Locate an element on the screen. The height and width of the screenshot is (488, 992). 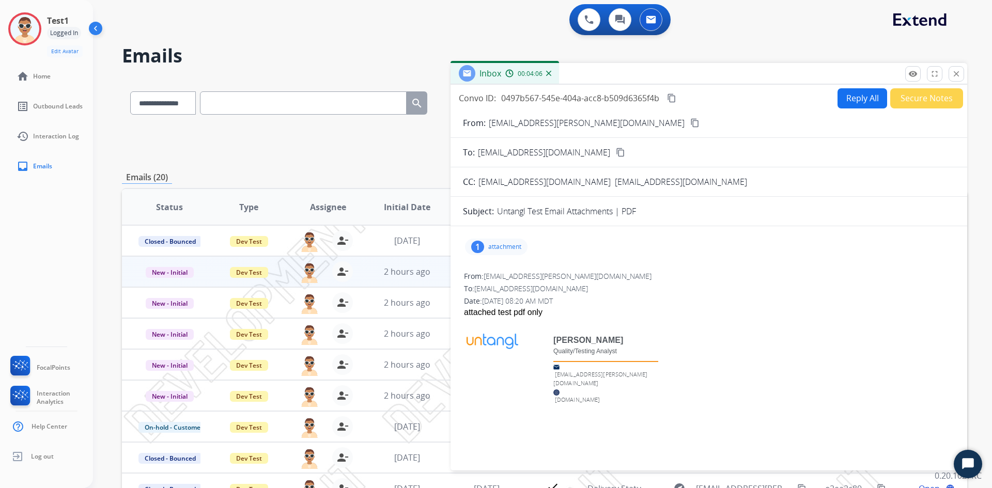
img: avatar is located at coordinates (25, 29).